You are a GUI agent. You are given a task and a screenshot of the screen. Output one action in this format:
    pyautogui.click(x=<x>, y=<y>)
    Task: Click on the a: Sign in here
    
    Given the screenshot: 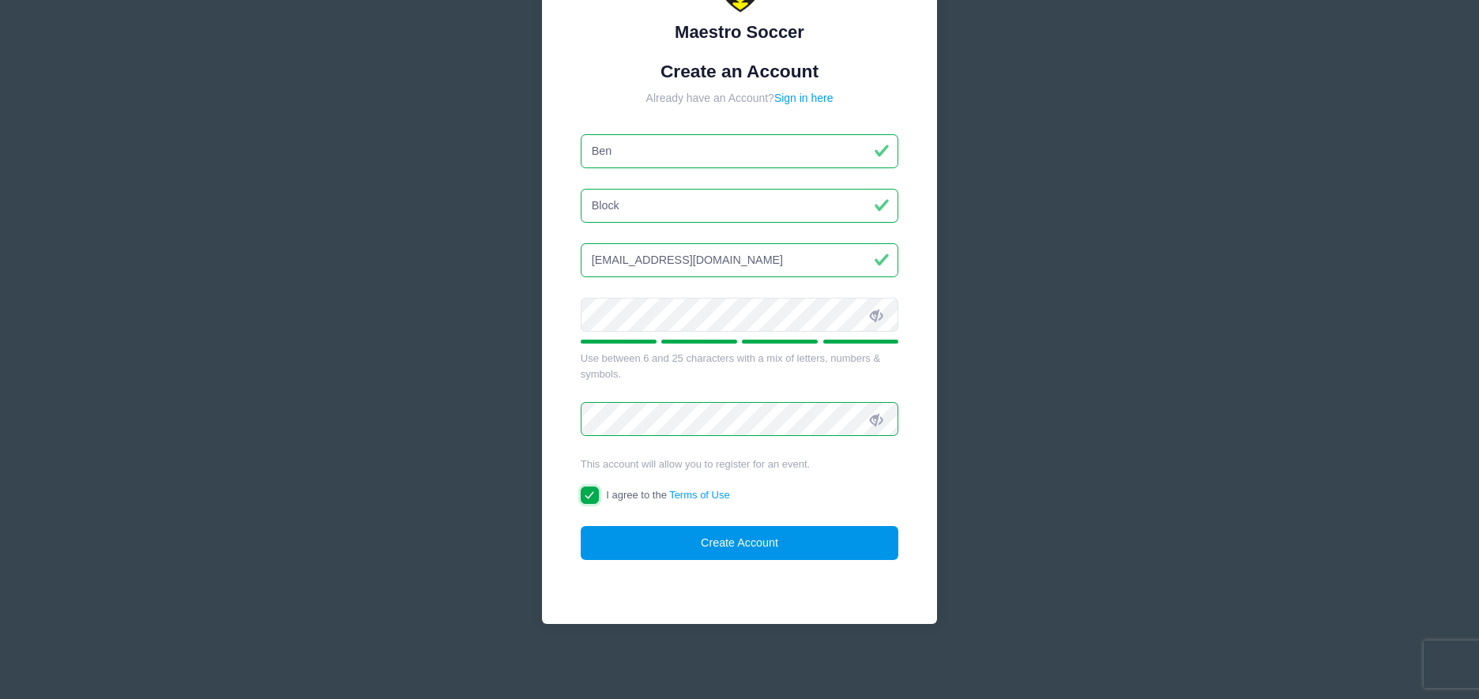 What is the action you would take?
    pyautogui.click(x=804, y=98)
    